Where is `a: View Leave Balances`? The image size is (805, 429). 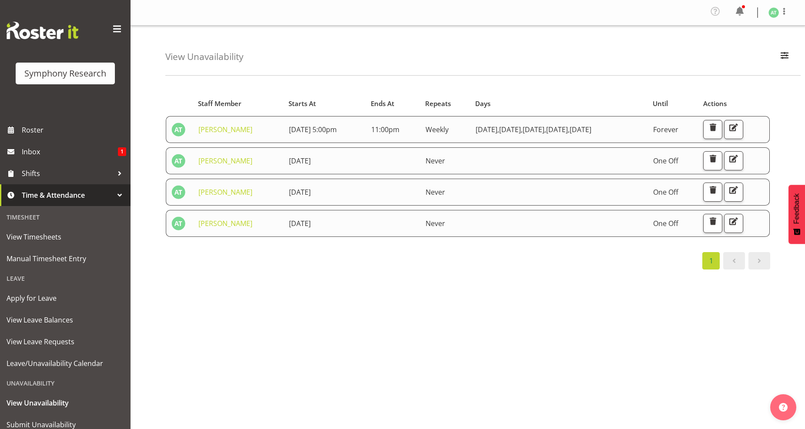
a: View Leave Balances is located at coordinates (65, 320).